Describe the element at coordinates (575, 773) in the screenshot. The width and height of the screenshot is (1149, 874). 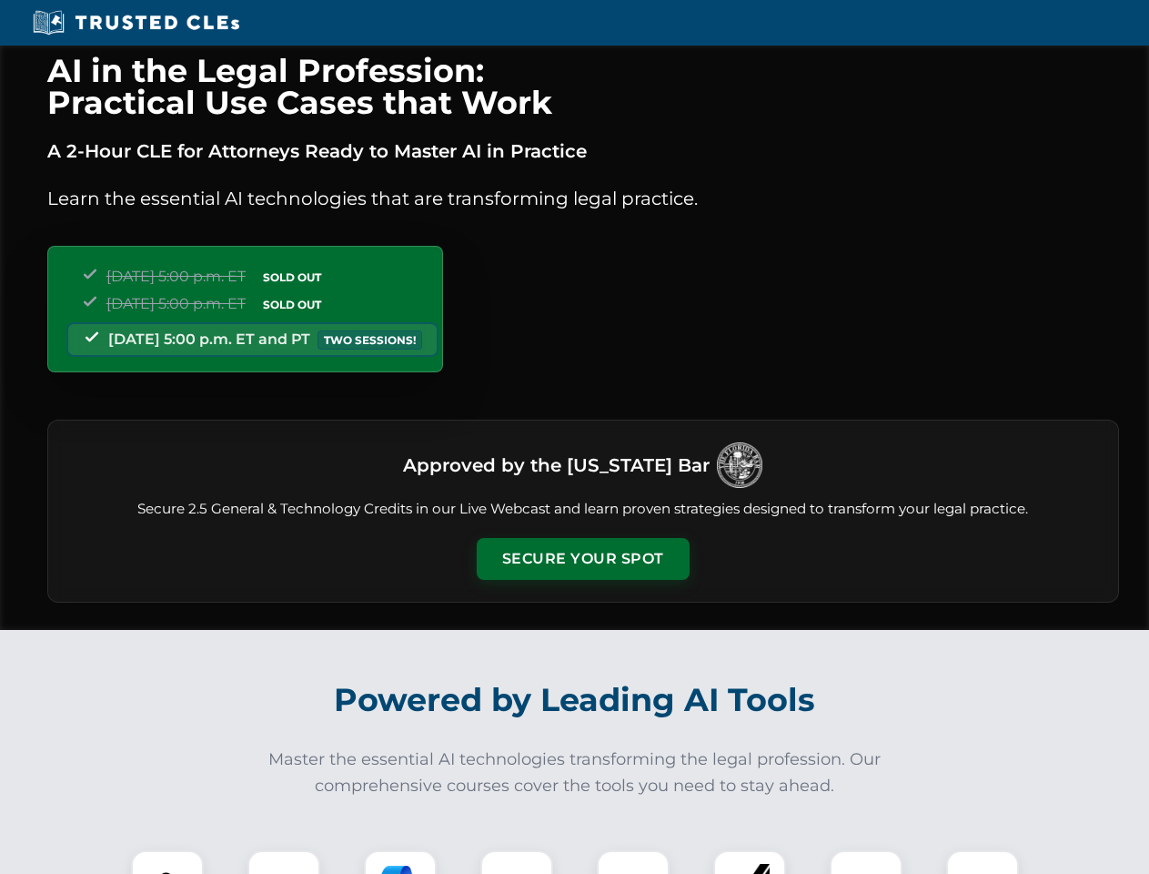
I see `p: Master the essential AI technologies transforming the legal profession. Our comprehensive courses...` at that location.